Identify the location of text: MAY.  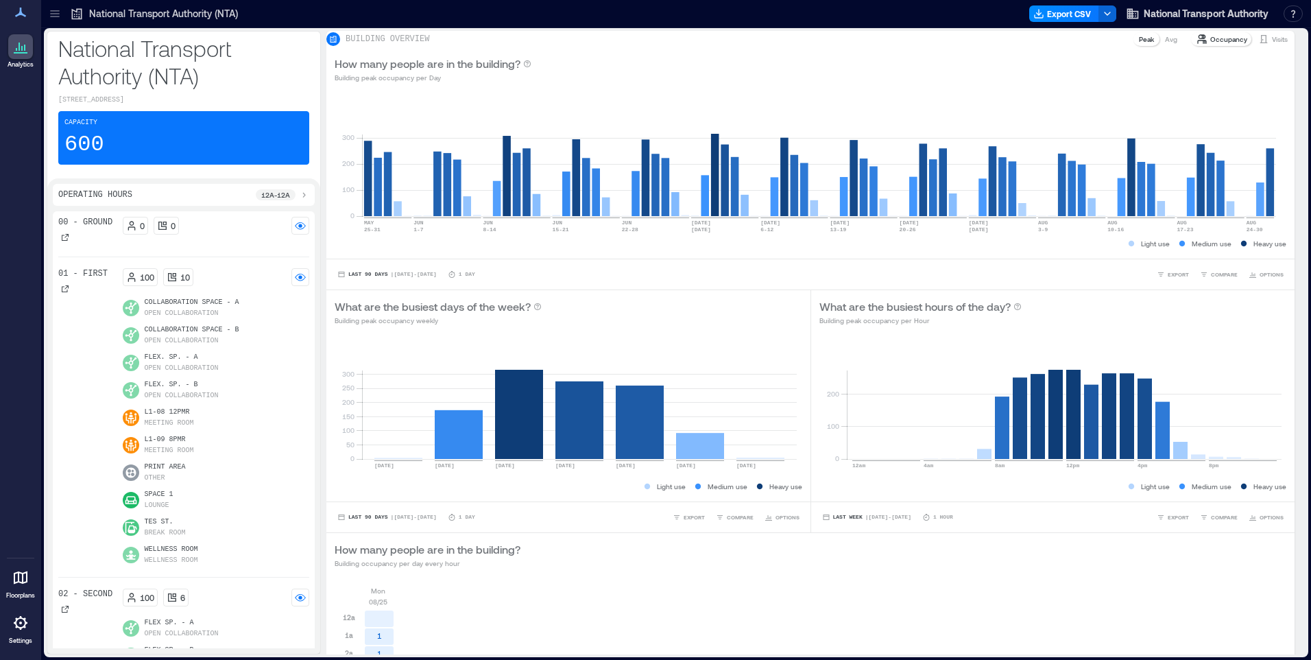
(369, 222).